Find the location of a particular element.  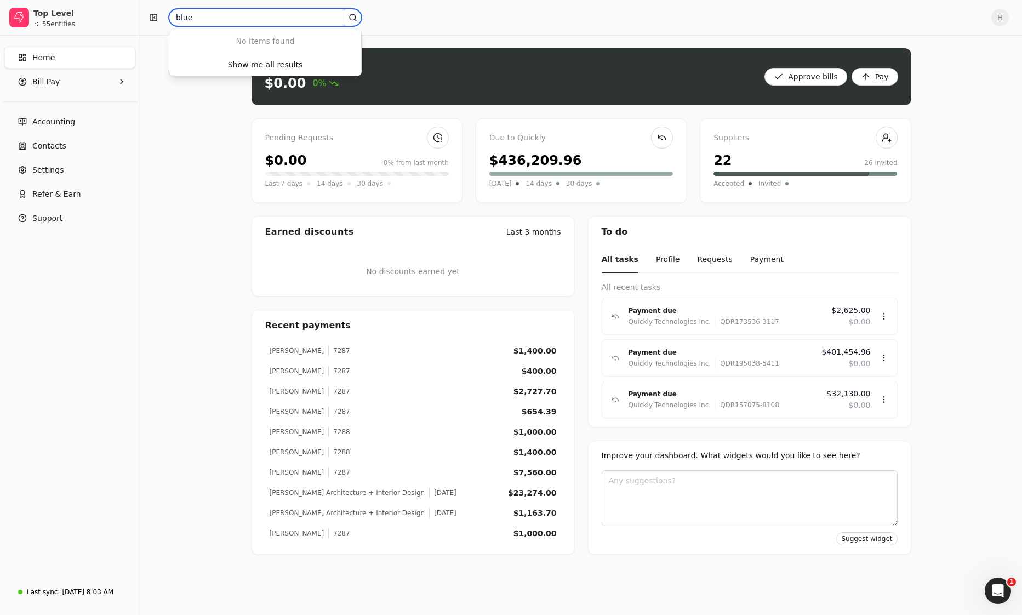

a: Contacts is located at coordinates (70, 146).